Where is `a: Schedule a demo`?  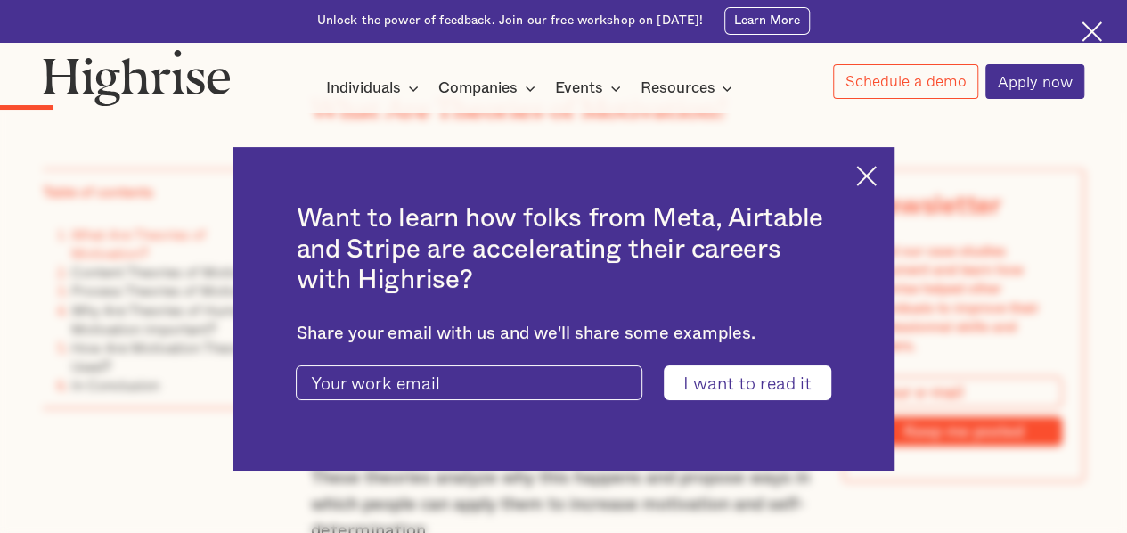
a: Schedule a demo is located at coordinates (905, 81).